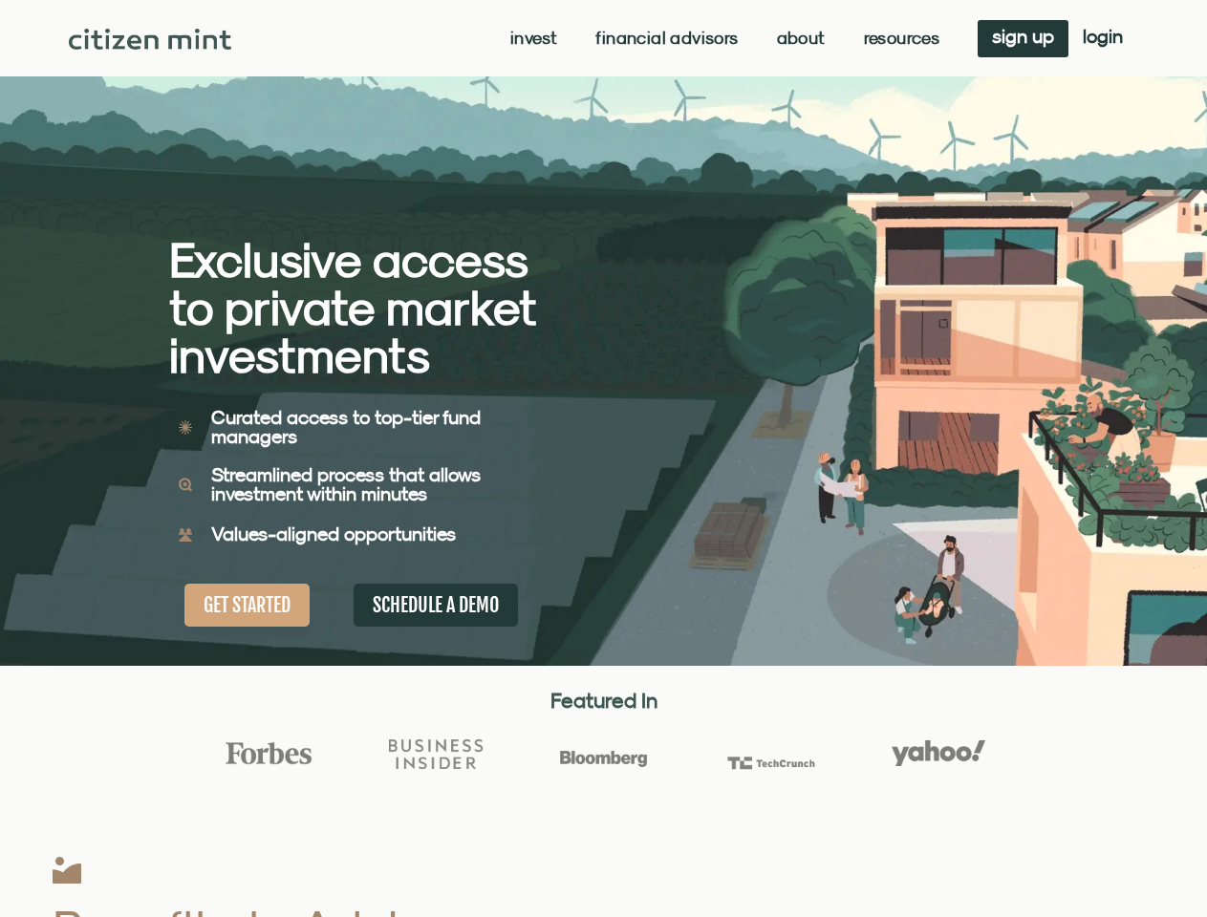 The height and width of the screenshot is (917, 1207). I want to click on strong: Featured In, so click(604, 700).